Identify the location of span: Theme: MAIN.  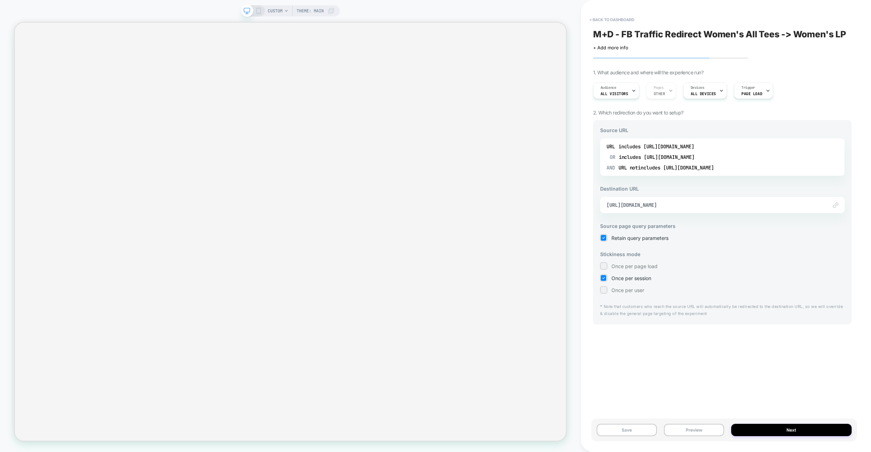
(310, 11).